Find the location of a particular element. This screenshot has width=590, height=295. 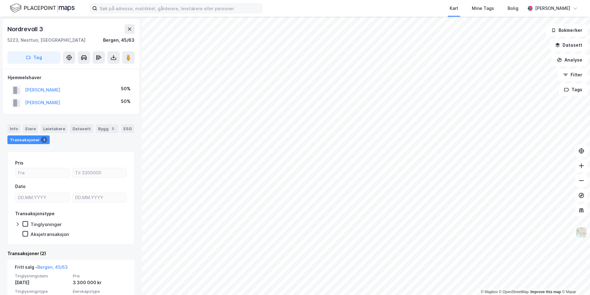

div: Datasett is located at coordinates (82, 128).